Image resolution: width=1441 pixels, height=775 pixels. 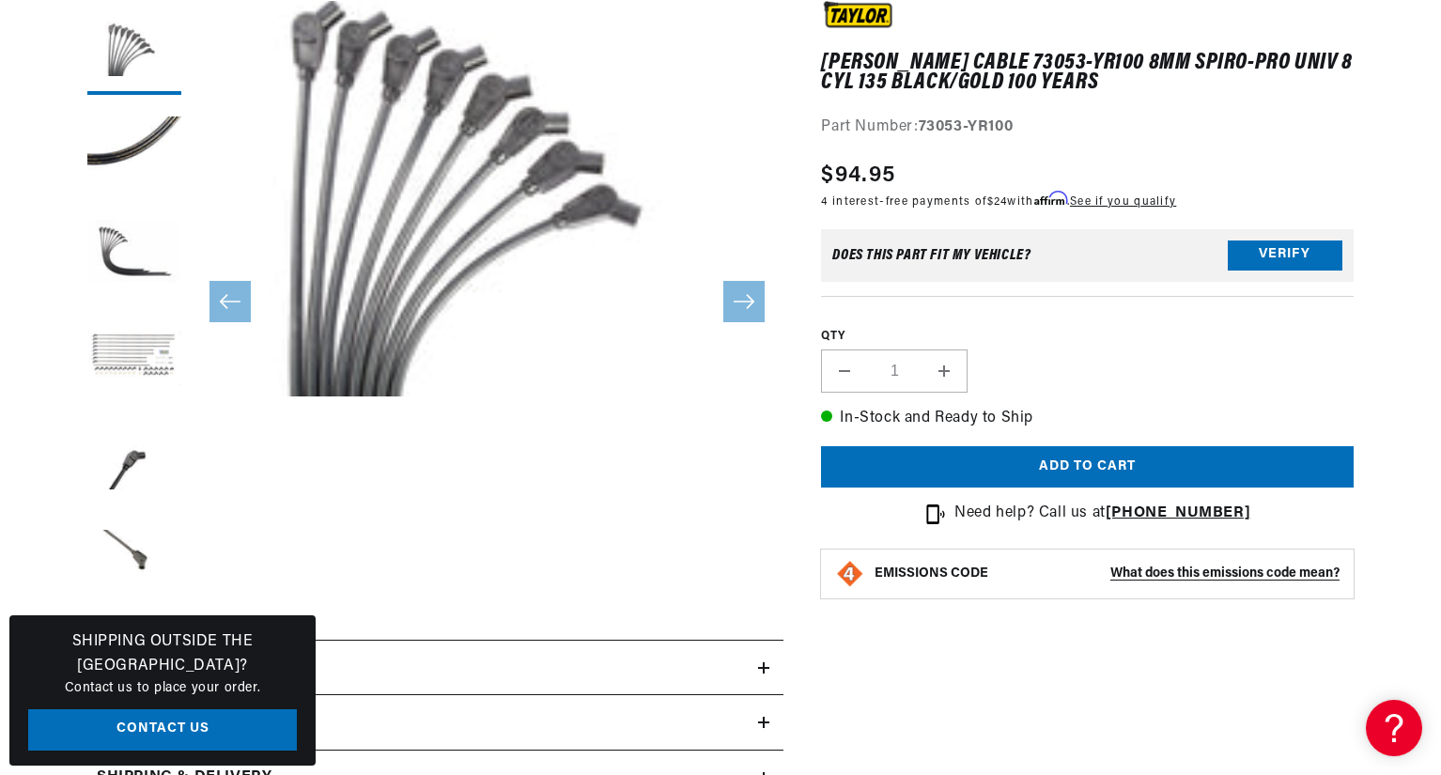 I want to click on span: $94.95, so click(x=858, y=176).